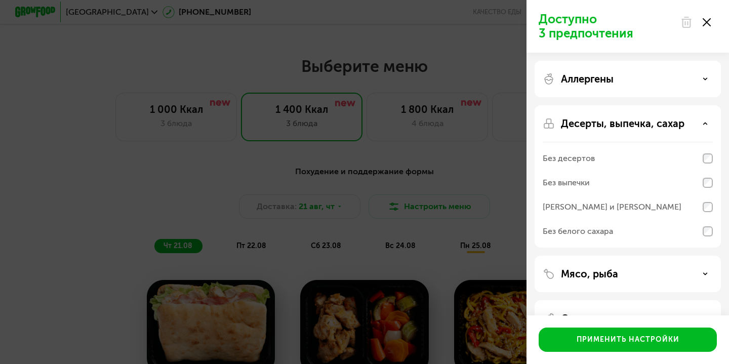 This screenshot has height=364, width=729. What do you see at coordinates (606, 26) in the screenshot?
I see `p: Доступно 3 предпочтения` at bounding box center [606, 26].